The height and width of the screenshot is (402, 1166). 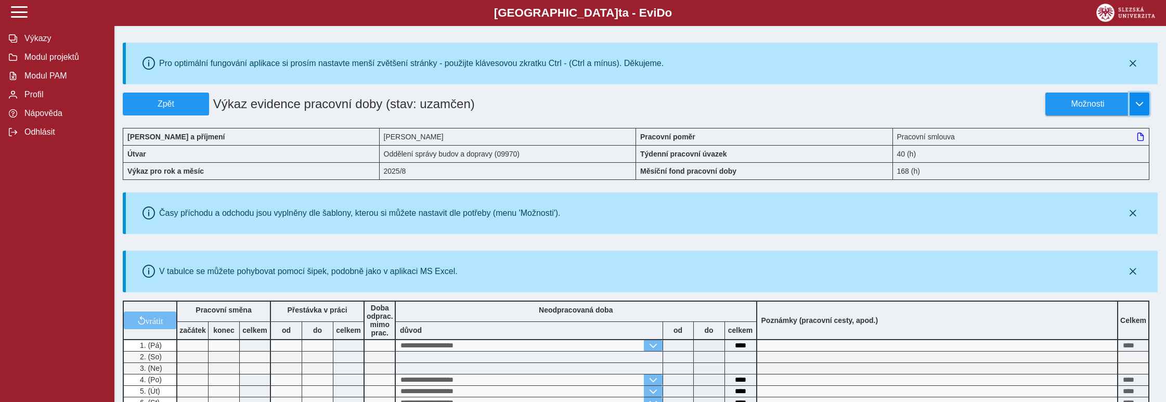 I want to click on b: Celkem, so click(x=1133, y=320).